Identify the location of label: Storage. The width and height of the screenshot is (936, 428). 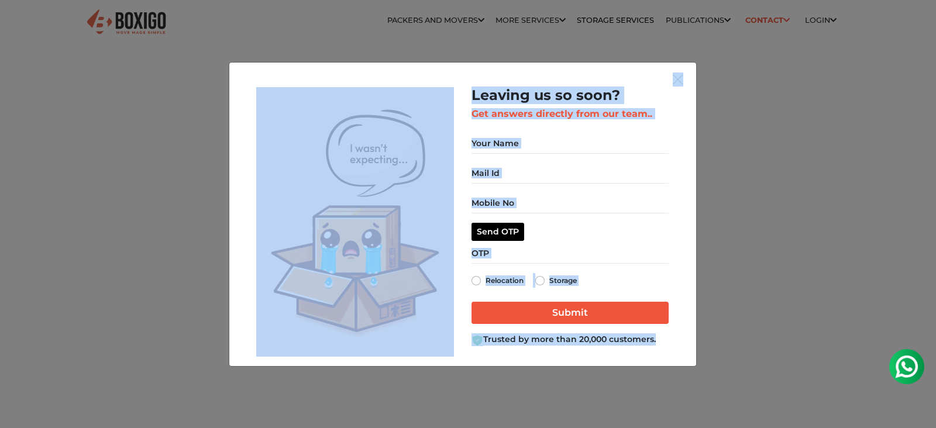
(563, 281).